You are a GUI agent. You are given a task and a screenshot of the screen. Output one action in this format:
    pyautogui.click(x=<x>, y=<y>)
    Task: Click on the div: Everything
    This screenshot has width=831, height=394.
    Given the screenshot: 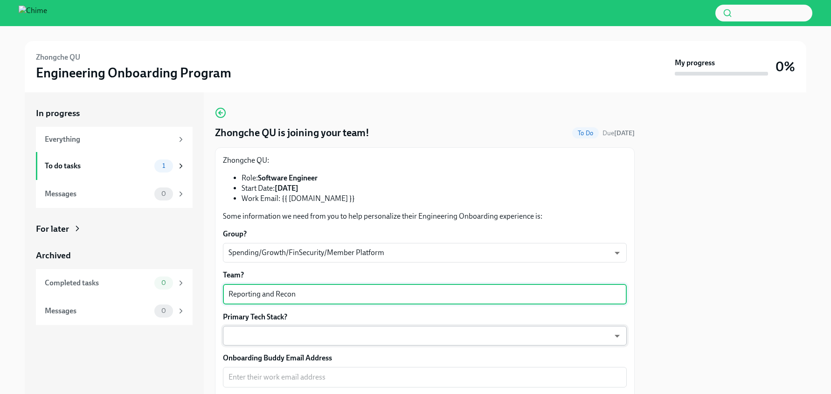 What is the action you would take?
    pyautogui.click(x=109, y=139)
    